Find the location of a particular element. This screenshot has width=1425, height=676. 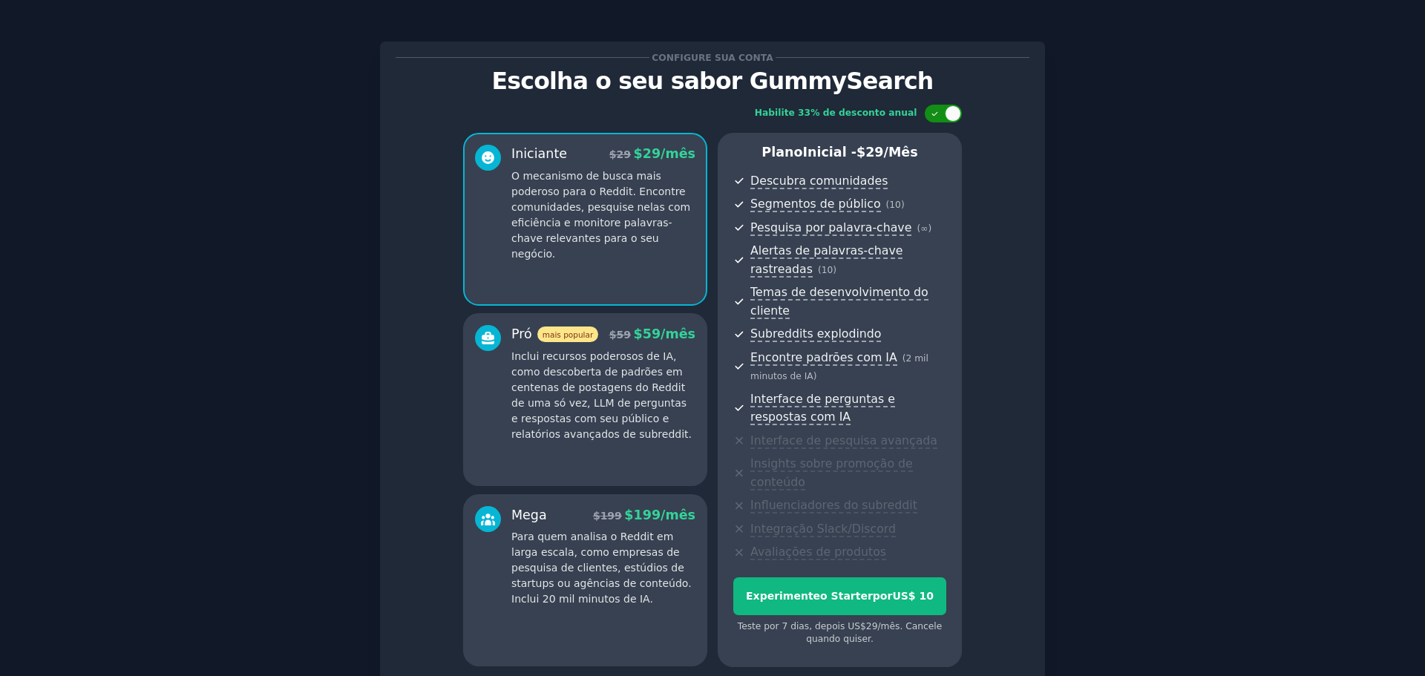

font: Inclui recursos poderosos de IA, como descoberta de padrões em centenas de postagens do Reddit de... is located at coordinates (601, 395).